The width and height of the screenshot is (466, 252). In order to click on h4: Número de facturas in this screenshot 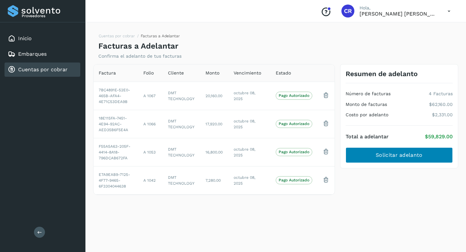, I will do `click(368, 93)`.